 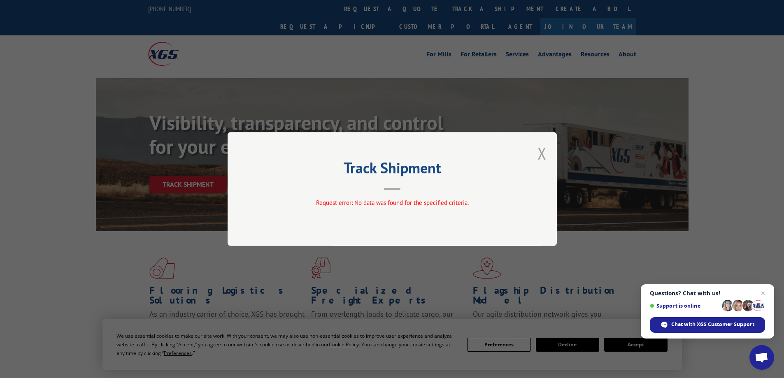 What do you see at coordinates (684, 306) in the screenshot?
I see `span: Support is online` at bounding box center [684, 306].